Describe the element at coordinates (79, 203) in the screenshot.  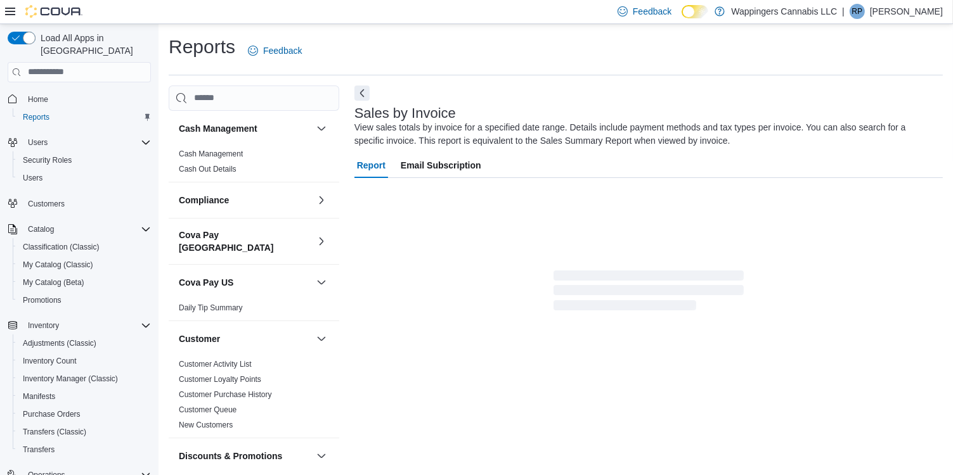
I see `button: Customers` at that location.